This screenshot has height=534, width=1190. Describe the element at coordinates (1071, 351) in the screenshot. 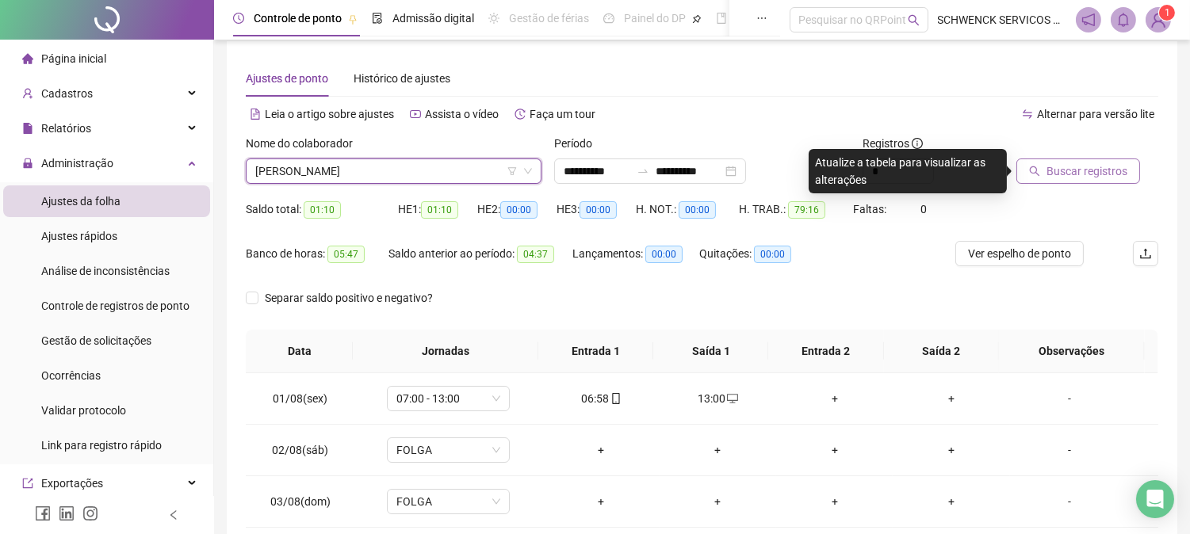

I see `span: Observações` at that location.